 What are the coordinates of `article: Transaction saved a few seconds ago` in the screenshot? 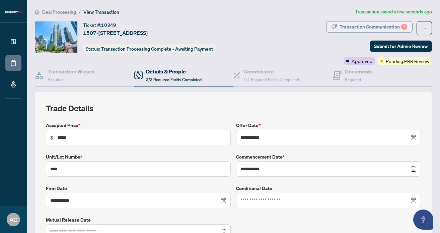 It's located at (394, 12).